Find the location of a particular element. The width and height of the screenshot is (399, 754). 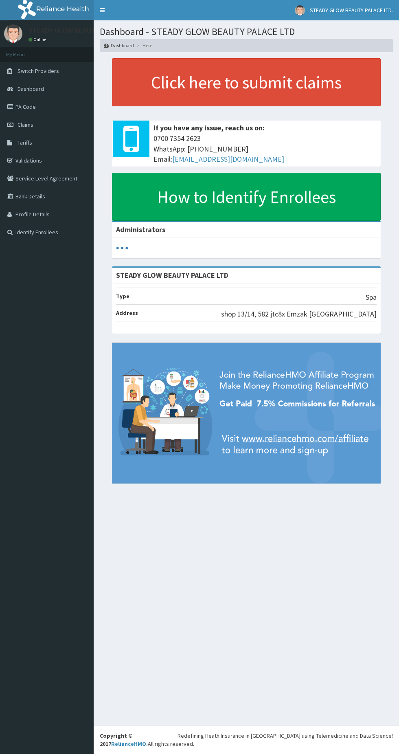

strong: STEADY GLOW BEAUTY PALACE LTD is located at coordinates (172, 275).